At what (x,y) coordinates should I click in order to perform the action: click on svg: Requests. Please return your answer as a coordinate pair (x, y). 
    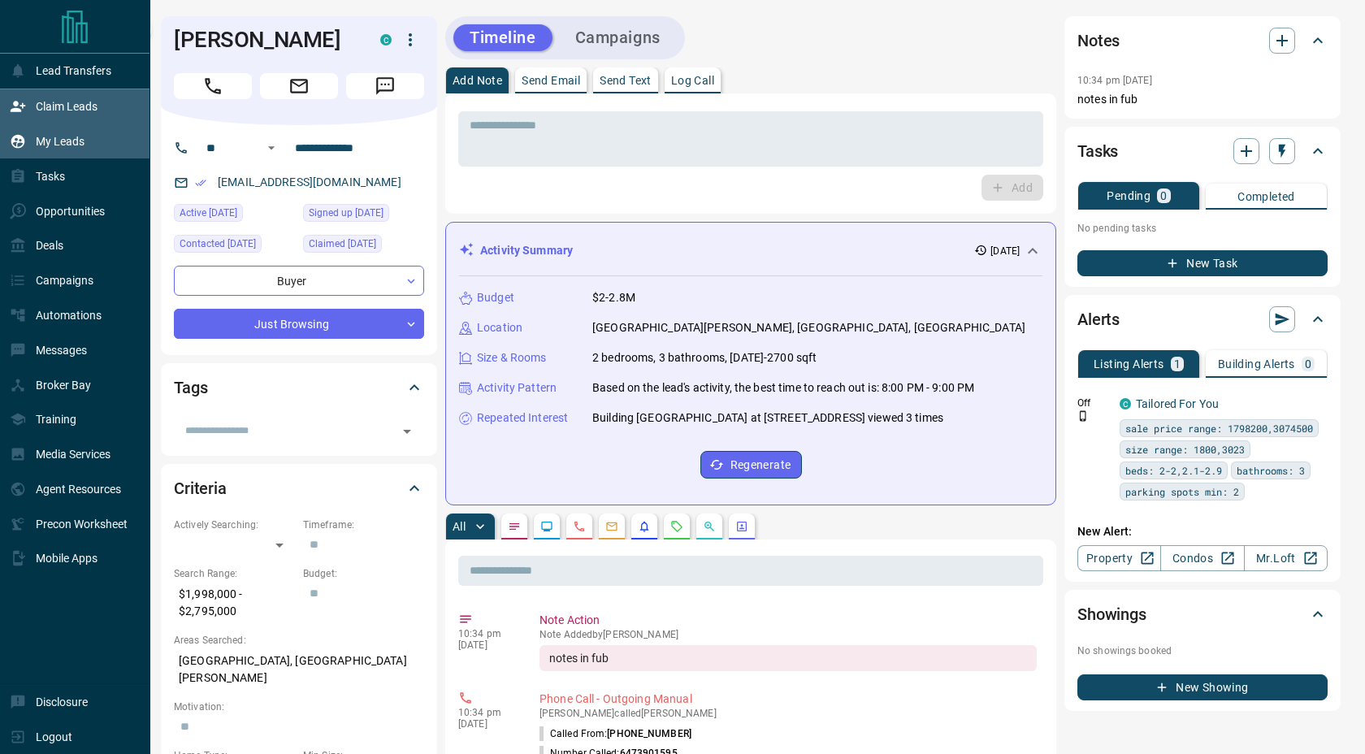
    Looking at the image, I should click on (677, 526).